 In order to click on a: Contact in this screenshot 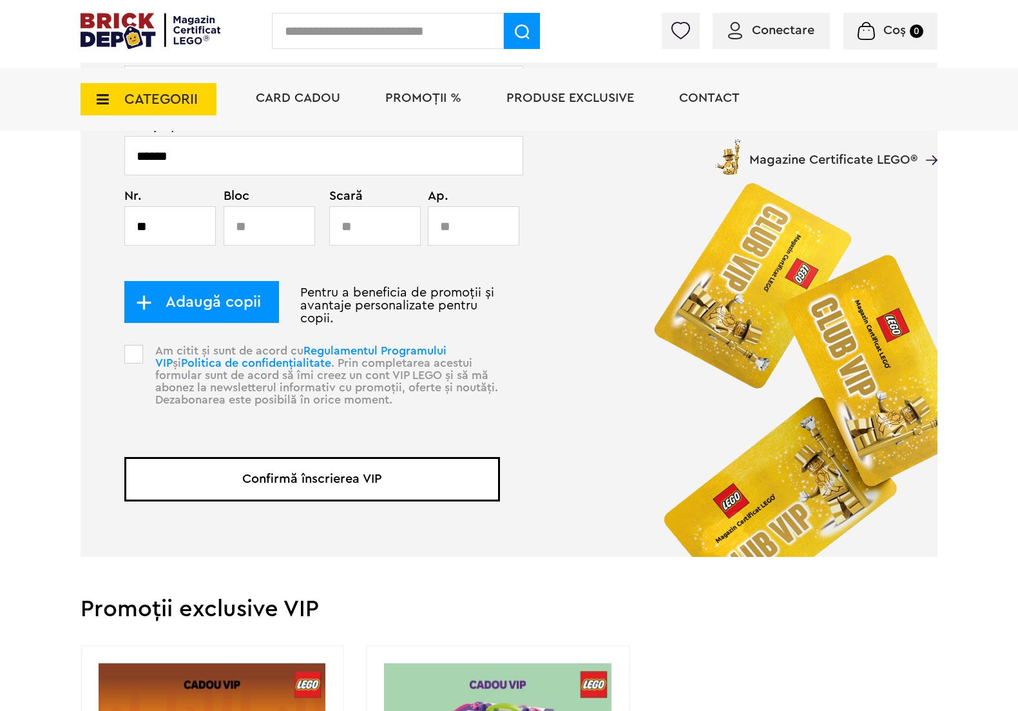, I will do `click(709, 98)`.